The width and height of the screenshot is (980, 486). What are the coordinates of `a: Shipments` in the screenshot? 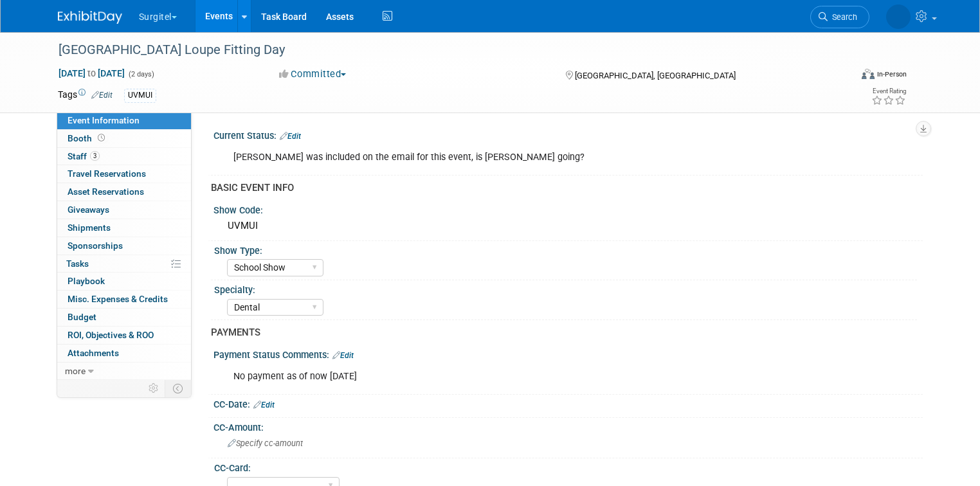 It's located at (124, 228).